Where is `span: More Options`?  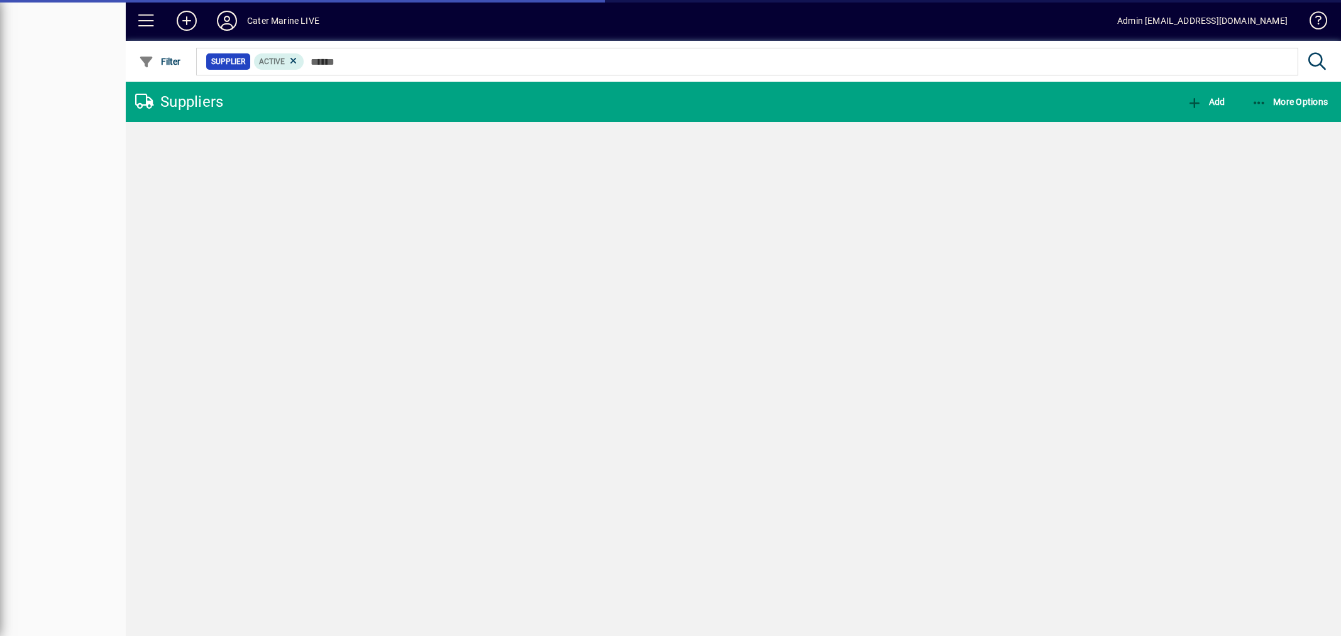
span: More Options is located at coordinates (1290, 102).